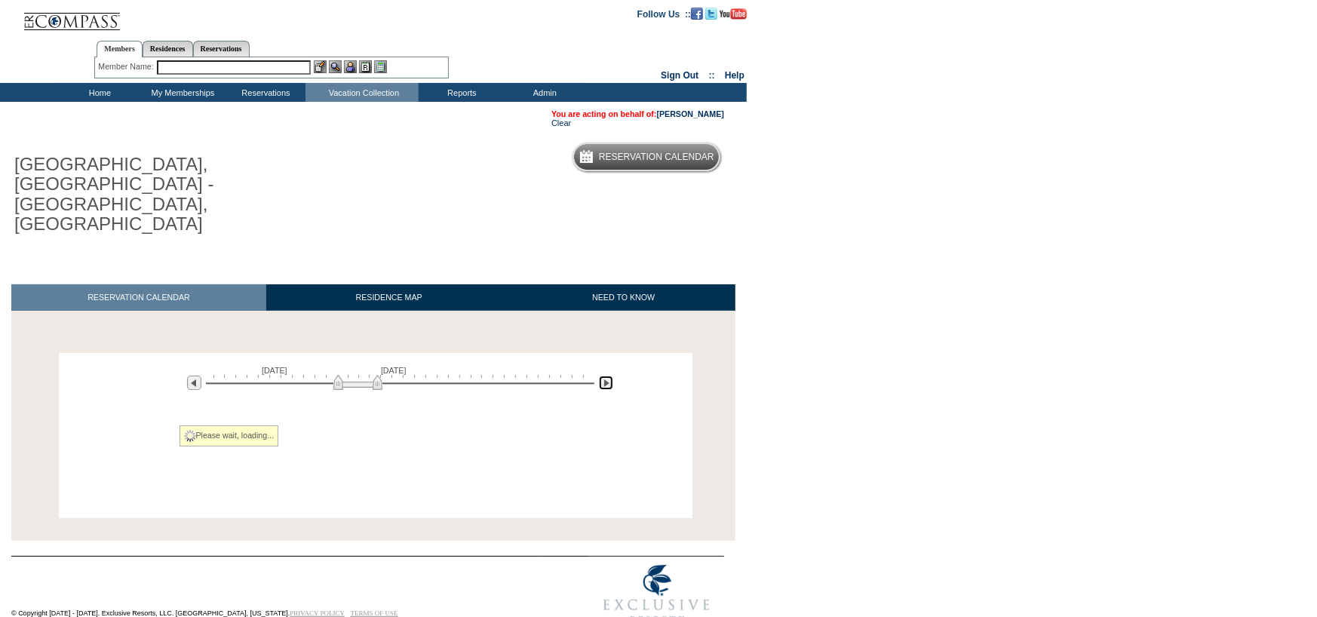  I want to click on td: Reports, so click(460, 92).